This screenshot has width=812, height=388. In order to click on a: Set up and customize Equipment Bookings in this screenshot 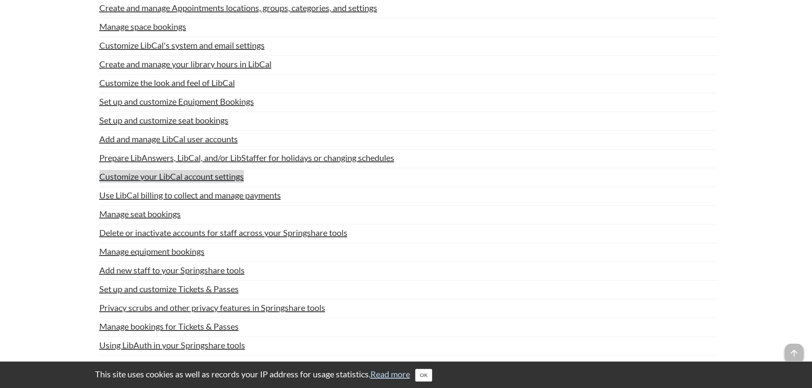, I will do `click(176, 101)`.